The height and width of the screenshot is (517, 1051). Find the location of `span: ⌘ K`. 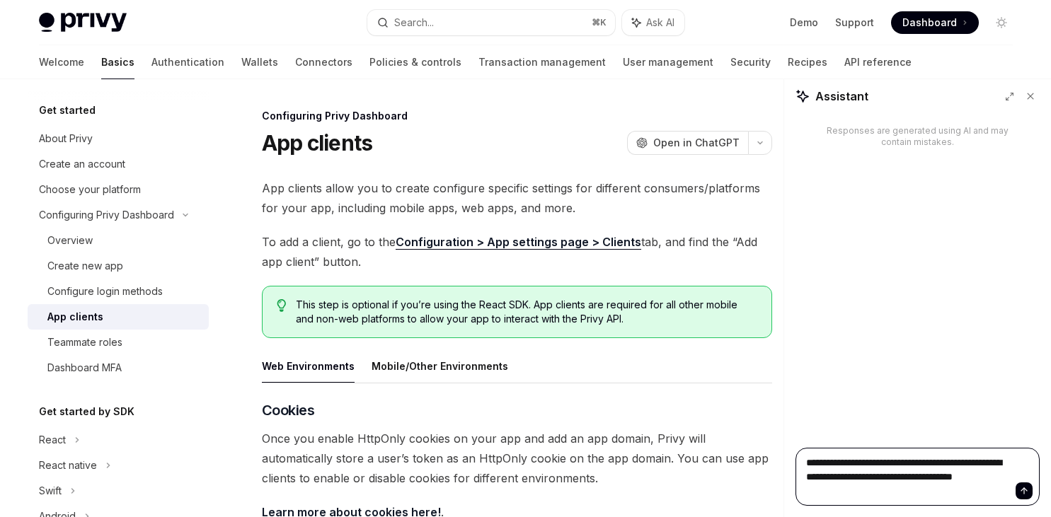

span: ⌘ K is located at coordinates (599, 23).